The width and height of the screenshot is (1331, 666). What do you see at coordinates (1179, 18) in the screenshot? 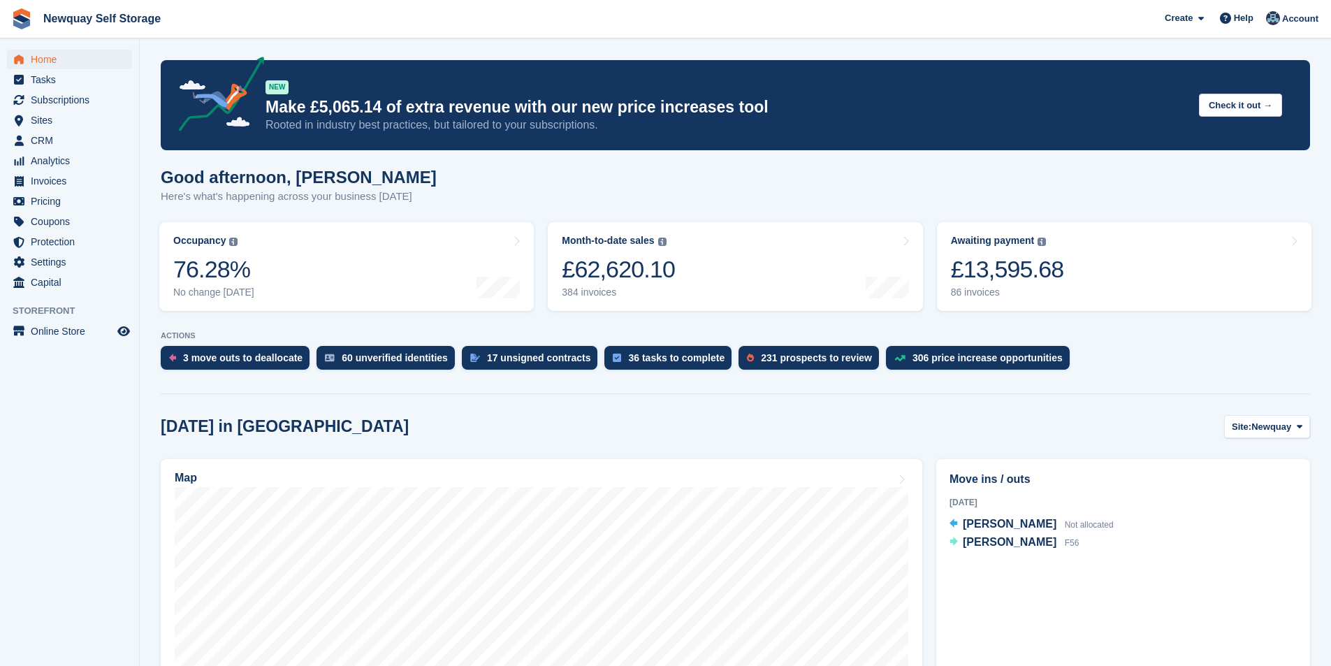
I see `span: Create` at bounding box center [1179, 18].